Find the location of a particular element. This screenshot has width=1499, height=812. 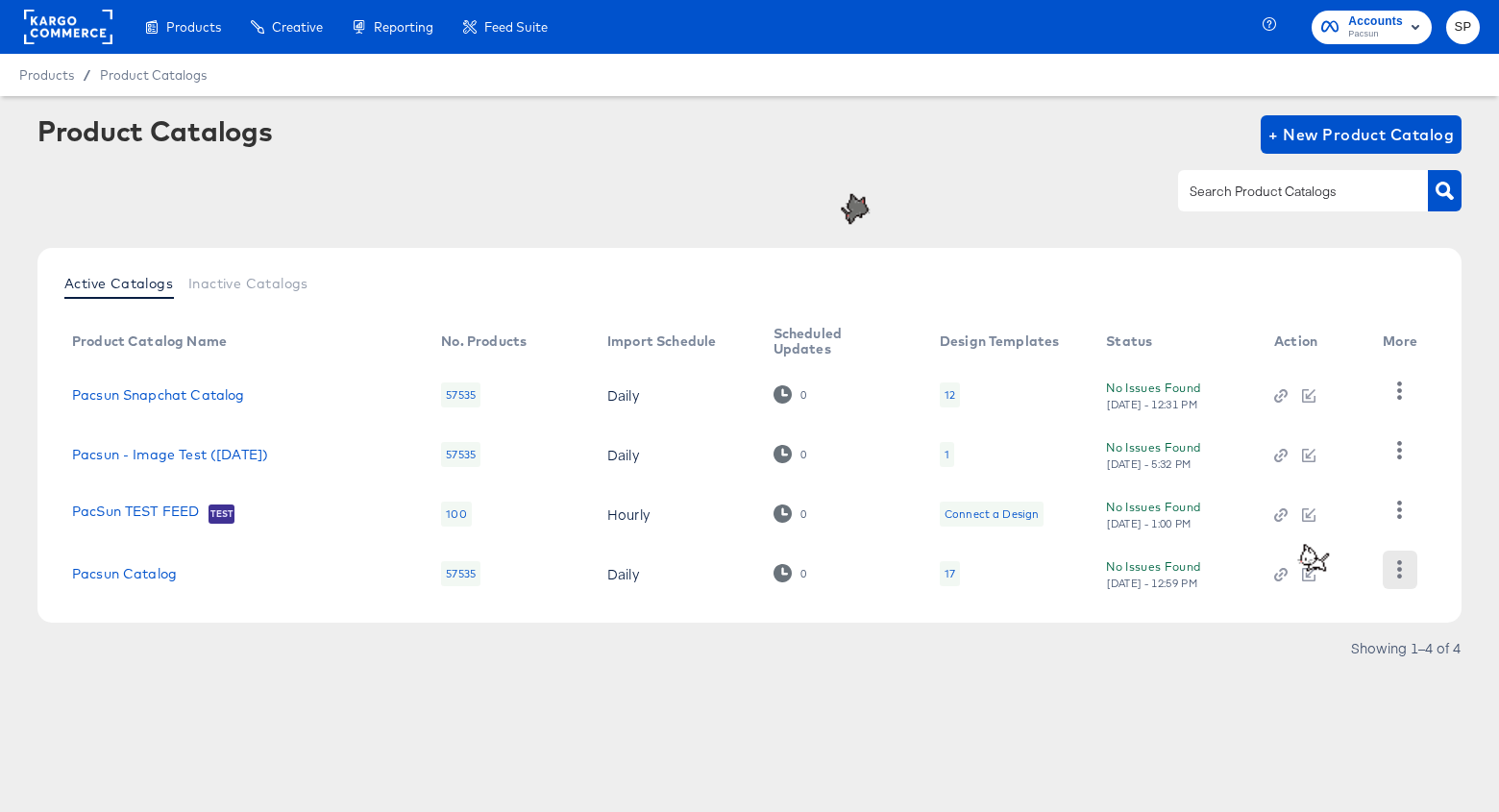

button: AccountsPacsun is located at coordinates (1371, 27).